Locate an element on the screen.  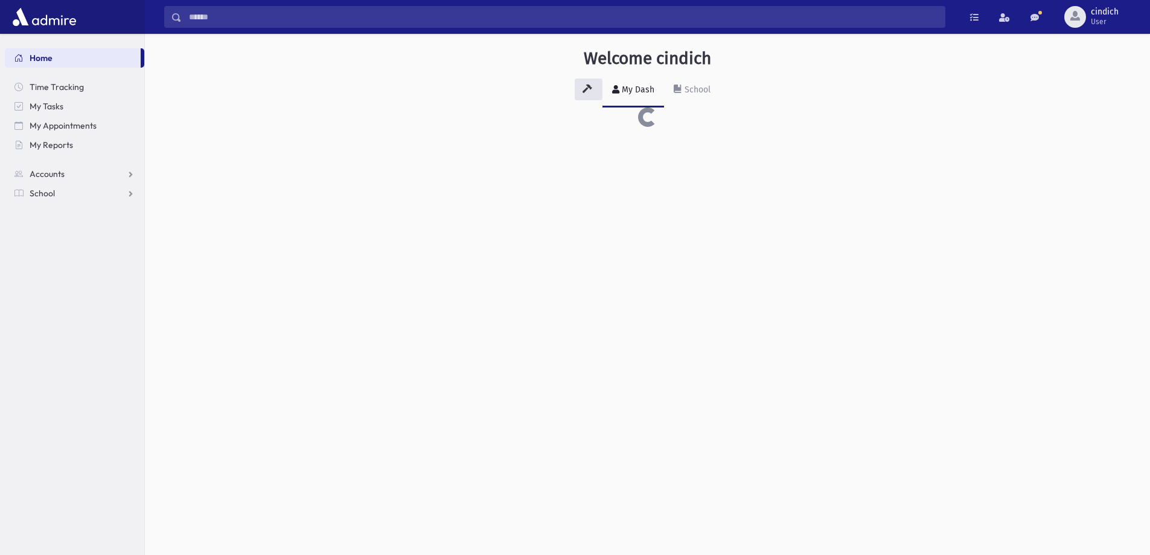
span: My Appointments is located at coordinates (63, 126).